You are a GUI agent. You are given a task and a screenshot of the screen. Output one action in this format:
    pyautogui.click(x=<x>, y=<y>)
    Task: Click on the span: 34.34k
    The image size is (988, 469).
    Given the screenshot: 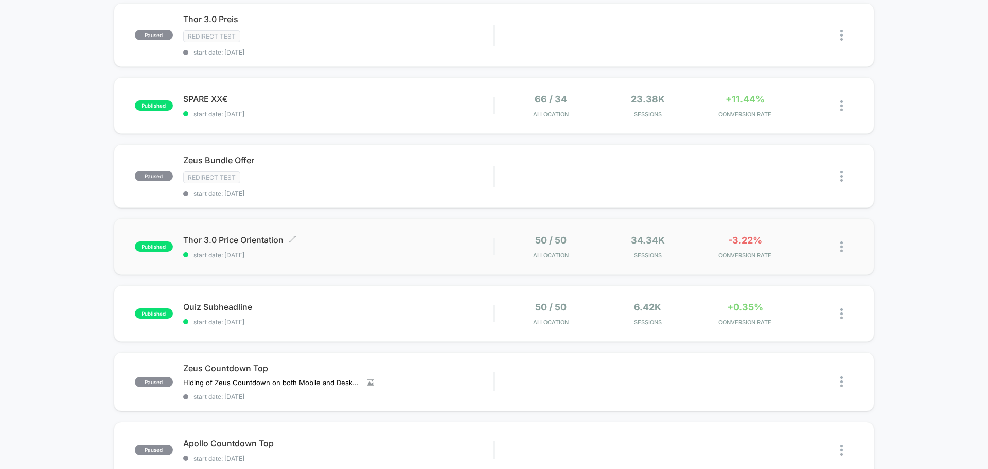 What is the action you would take?
    pyautogui.click(x=648, y=240)
    